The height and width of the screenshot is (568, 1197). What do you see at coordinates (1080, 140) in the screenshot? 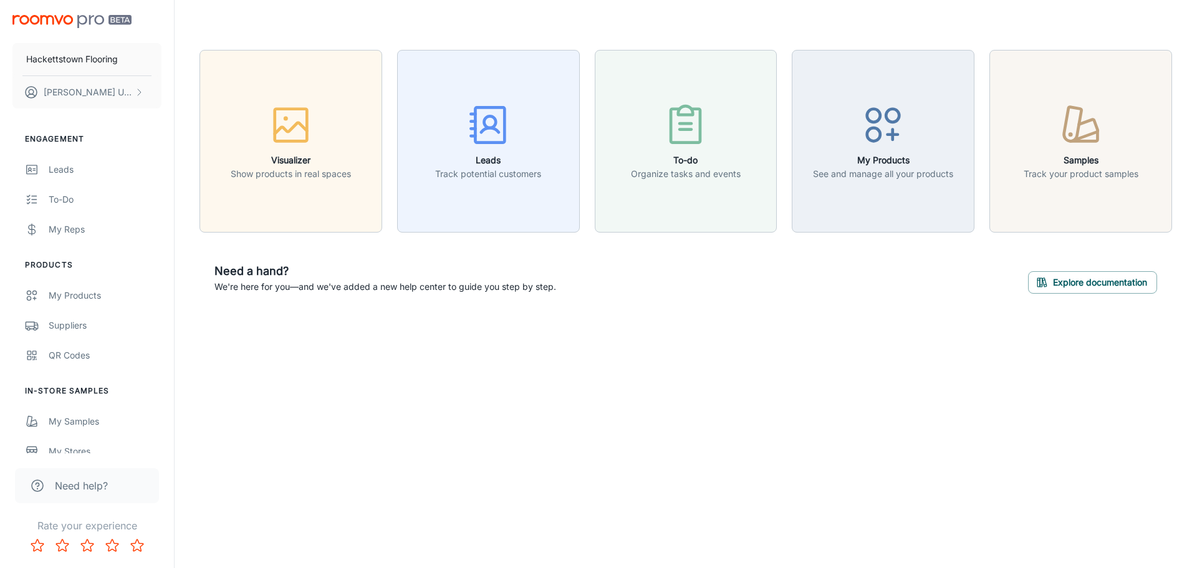
I see `a: SamplesTrack your product samples` at bounding box center [1080, 140].